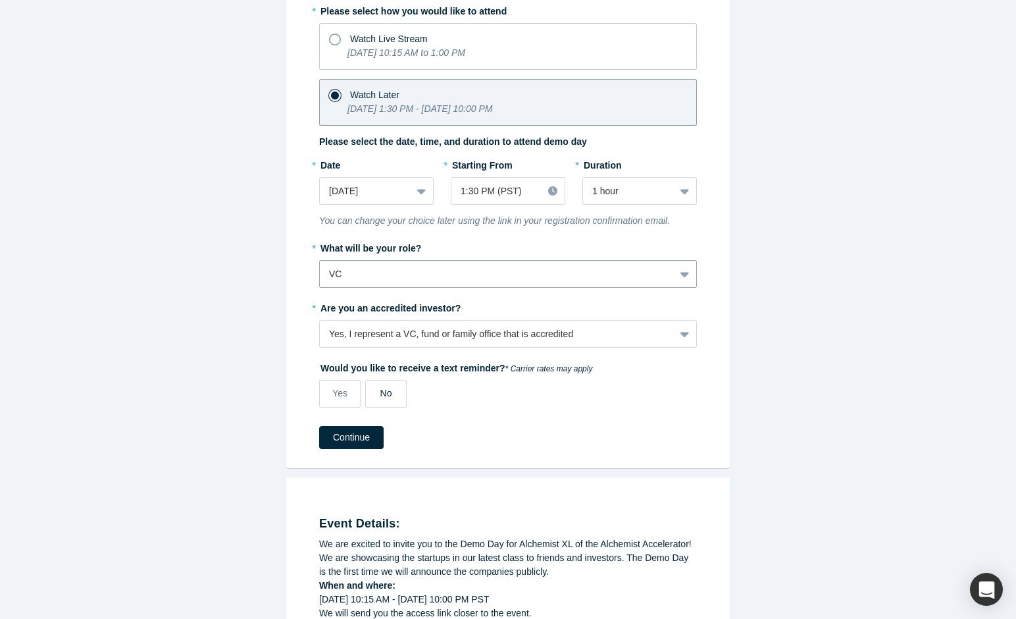 The image size is (1016, 619). Describe the element at coordinates (359, 523) in the screenshot. I see `strong: Event Details:` at that location.